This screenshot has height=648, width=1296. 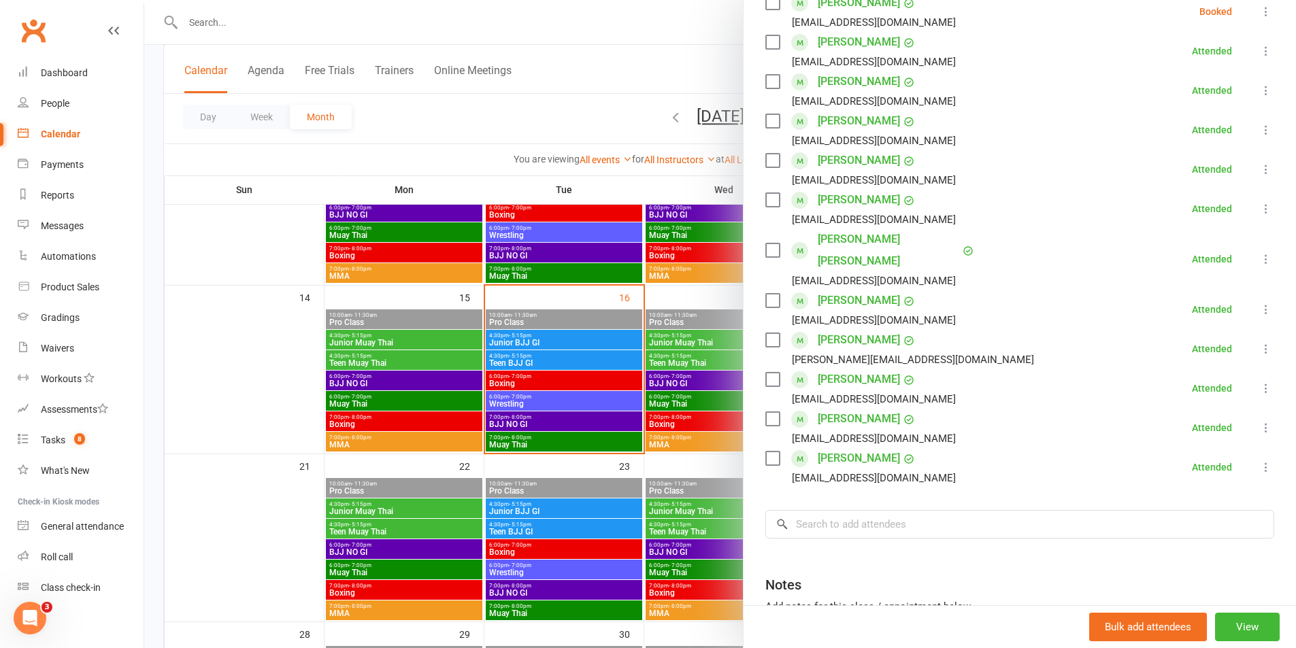 I want to click on div: Roll call, so click(x=56, y=557).